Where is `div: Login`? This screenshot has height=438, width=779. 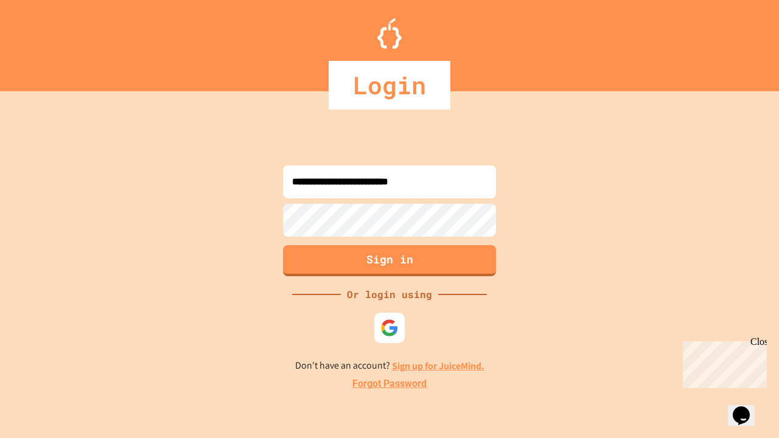 div: Login is located at coordinates (390, 85).